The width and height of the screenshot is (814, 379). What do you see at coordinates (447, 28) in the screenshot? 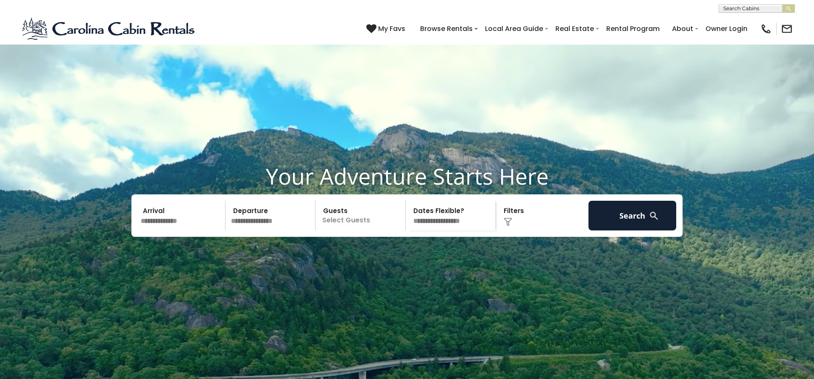
I see `a: Browse Rentals` at bounding box center [447, 28].